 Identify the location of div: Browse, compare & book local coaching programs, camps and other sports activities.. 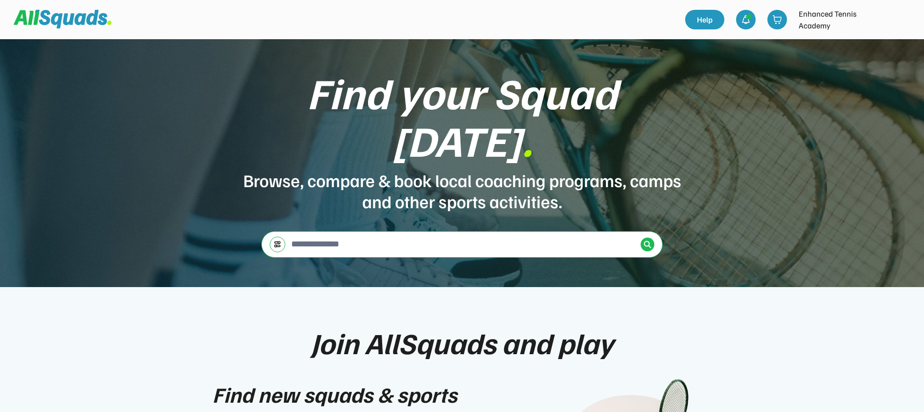
(462, 190).